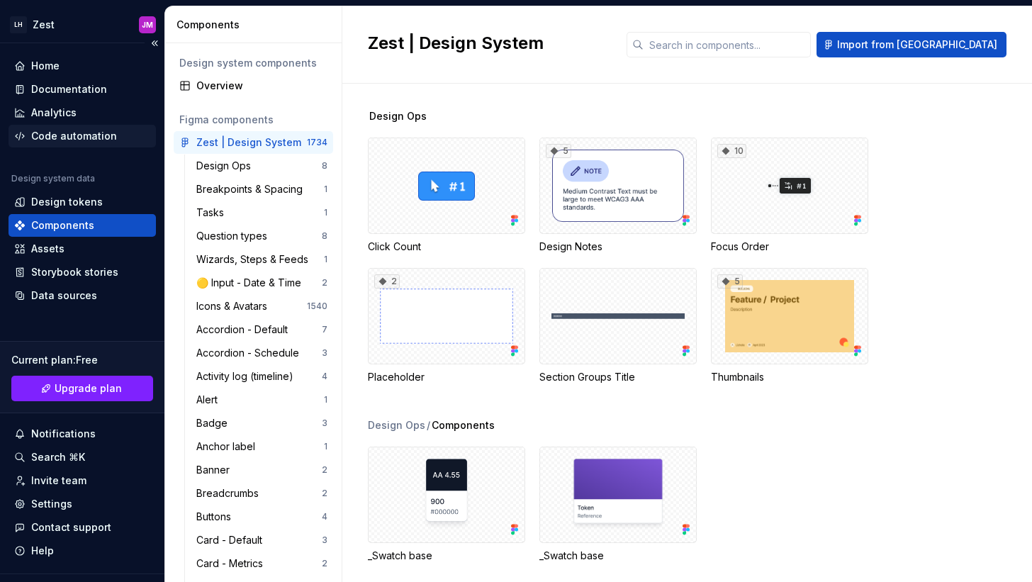 The height and width of the screenshot is (582, 1032). What do you see at coordinates (47, 249) in the screenshot?
I see `div: Assets` at bounding box center [47, 249].